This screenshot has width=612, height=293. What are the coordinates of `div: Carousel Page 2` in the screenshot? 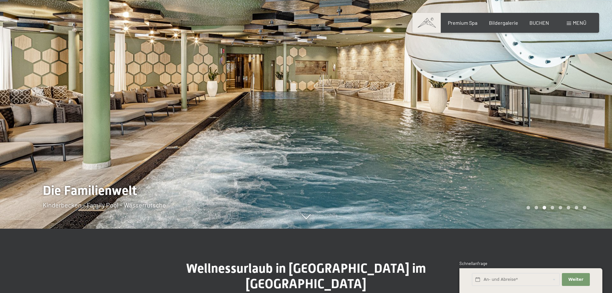 It's located at (536, 207).